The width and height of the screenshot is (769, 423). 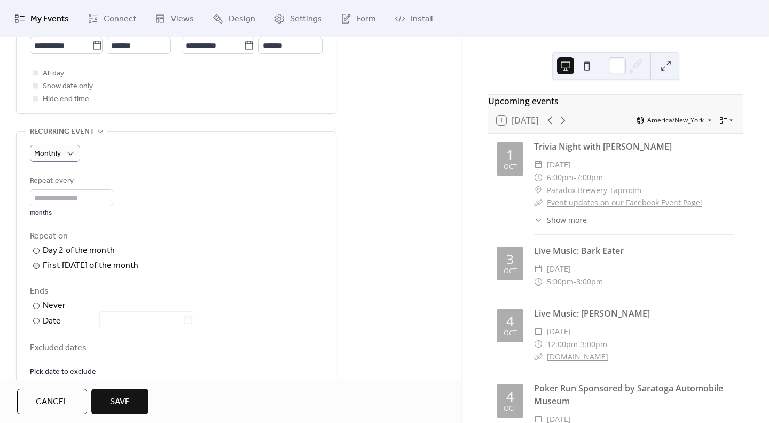 What do you see at coordinates (120, 402) in the screenshot?
I see `span: Save` at bounding box center [120, 402].